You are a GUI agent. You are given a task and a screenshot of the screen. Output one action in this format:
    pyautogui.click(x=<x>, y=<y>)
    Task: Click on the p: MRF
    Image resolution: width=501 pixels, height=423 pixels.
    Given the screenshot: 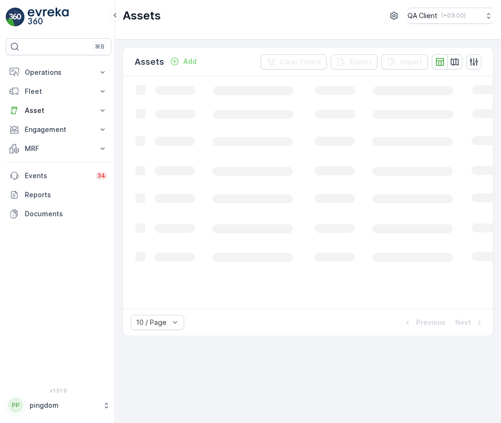 What is the action you would take?
    pyautogui.click(x=58, y=149)
    